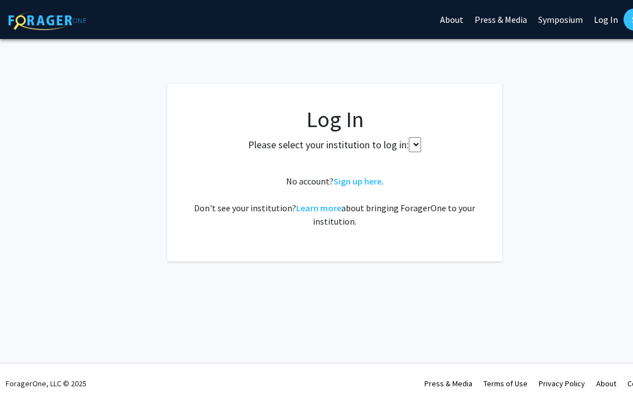  Describe the element at coordinates (319, 208) in the screenshot. I see `a: Learn more about bringing ForagerOne to your institution` at that location.